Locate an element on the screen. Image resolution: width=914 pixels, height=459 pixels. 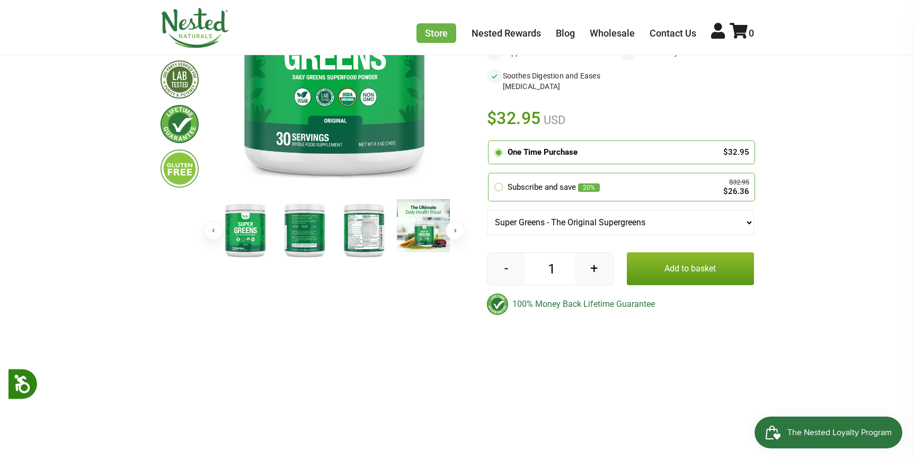
a: Nested Rewards is located at coordinates (506, 33).